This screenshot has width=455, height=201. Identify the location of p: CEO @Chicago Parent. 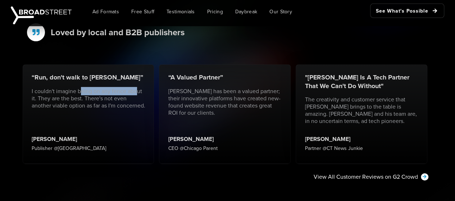
(192, 148).